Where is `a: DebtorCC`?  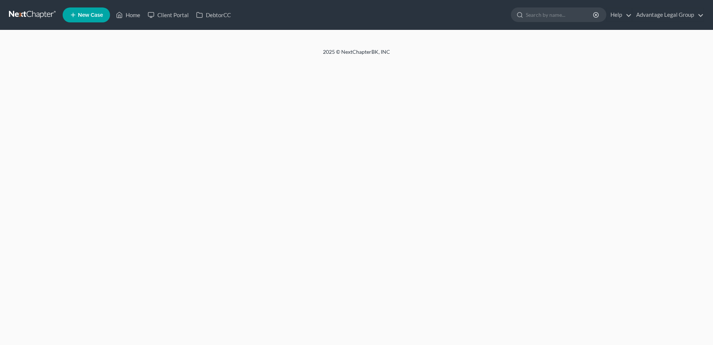
a: DebtorCC is located at coordinates (213, 15).